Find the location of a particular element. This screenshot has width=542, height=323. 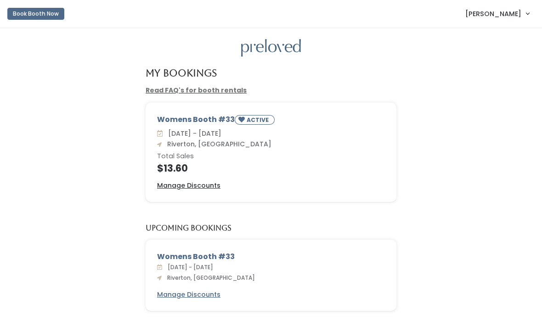

a: Read FAQ's for booth rentals is located at coordinates (196, 90).